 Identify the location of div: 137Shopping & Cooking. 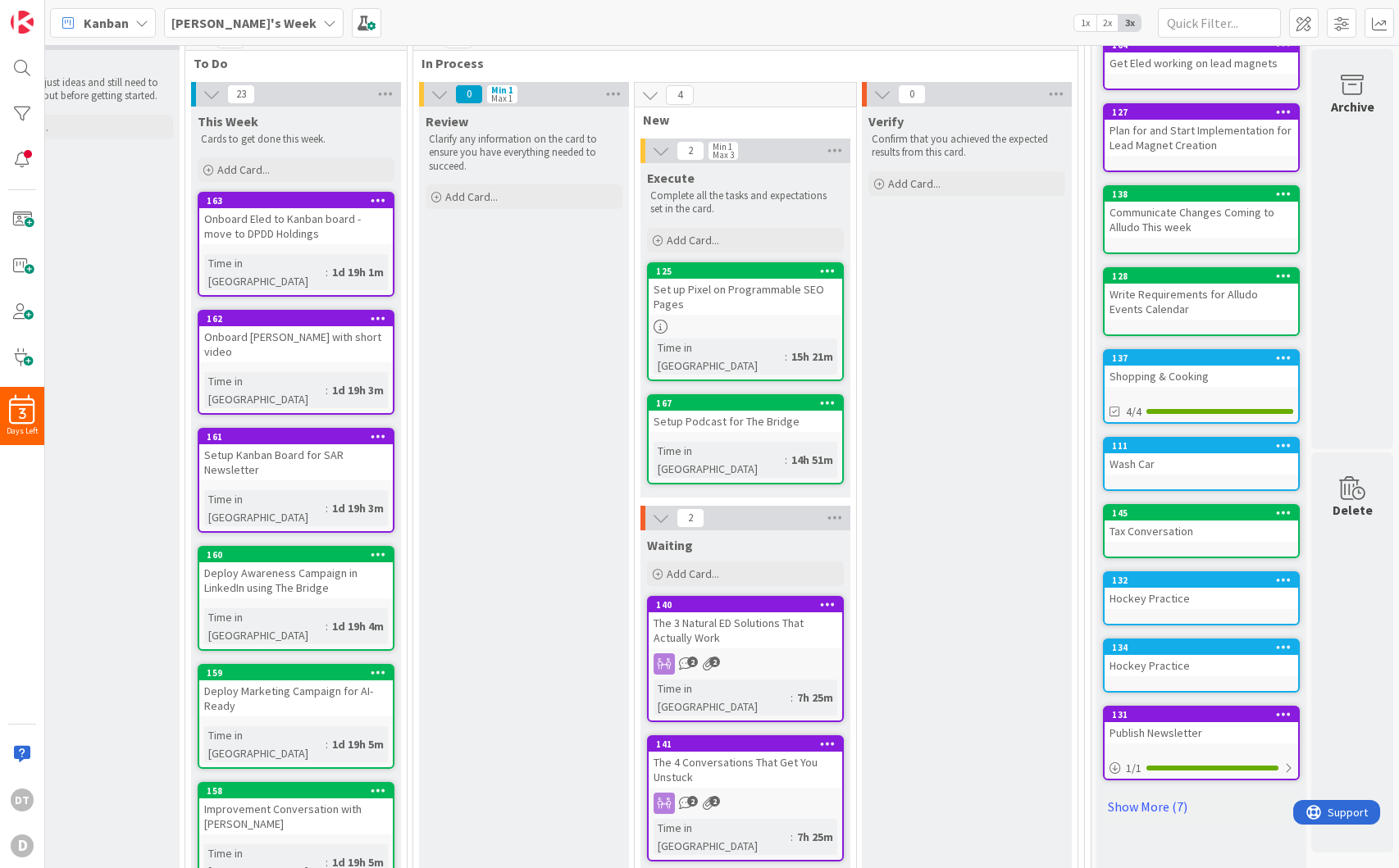
(1202, 369).